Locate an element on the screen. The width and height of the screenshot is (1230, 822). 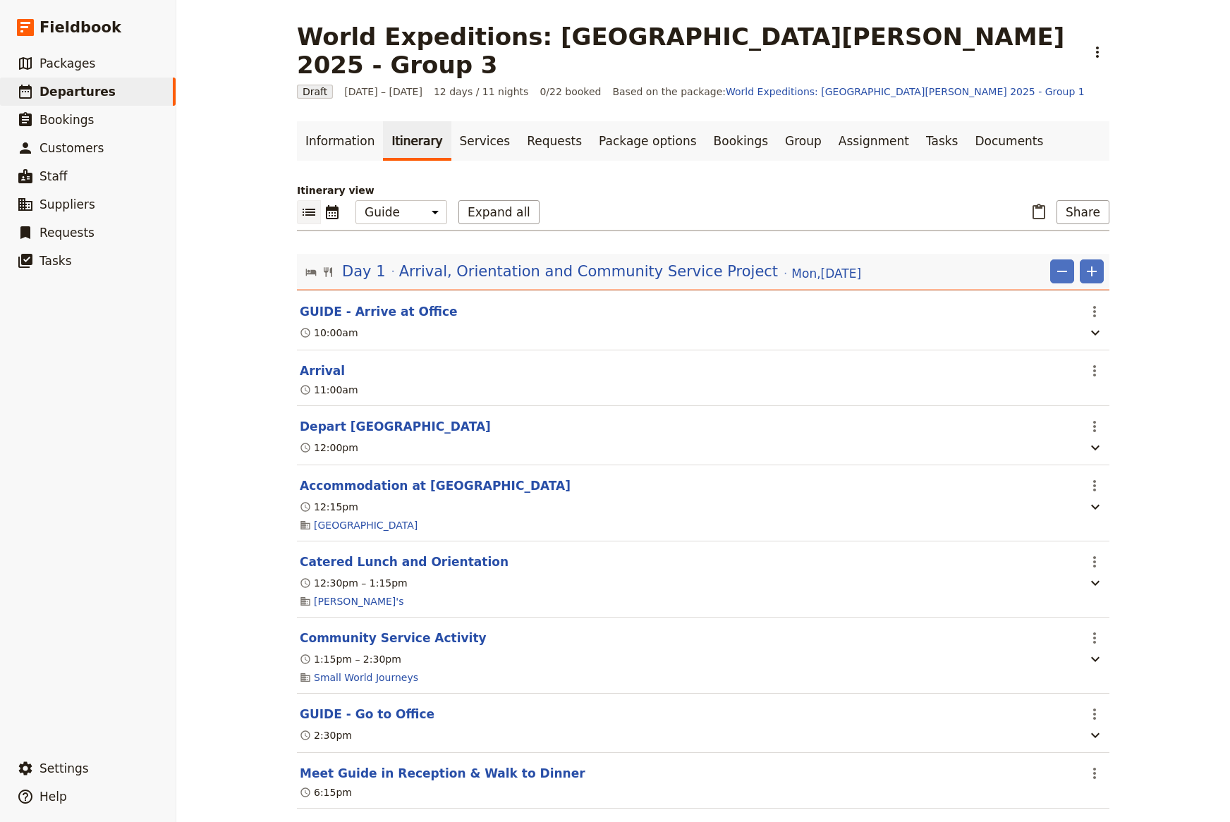
span: Requests is located at coordinates (67, 233).